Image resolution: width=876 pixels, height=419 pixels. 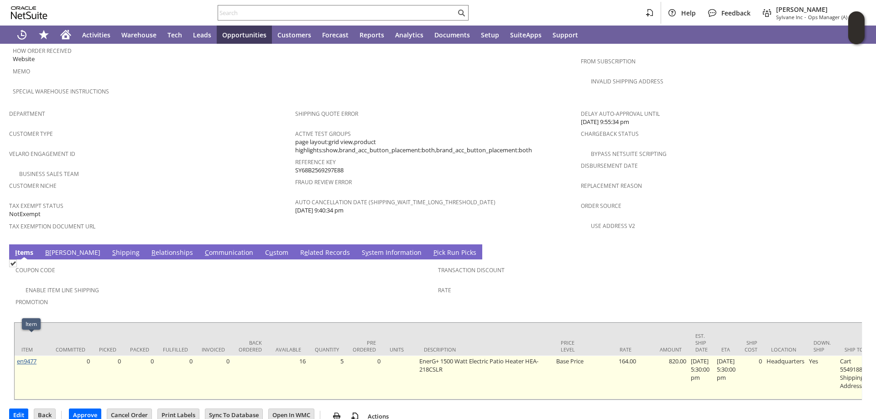 I want to click on div: ETA, so click(x=726, y=349).